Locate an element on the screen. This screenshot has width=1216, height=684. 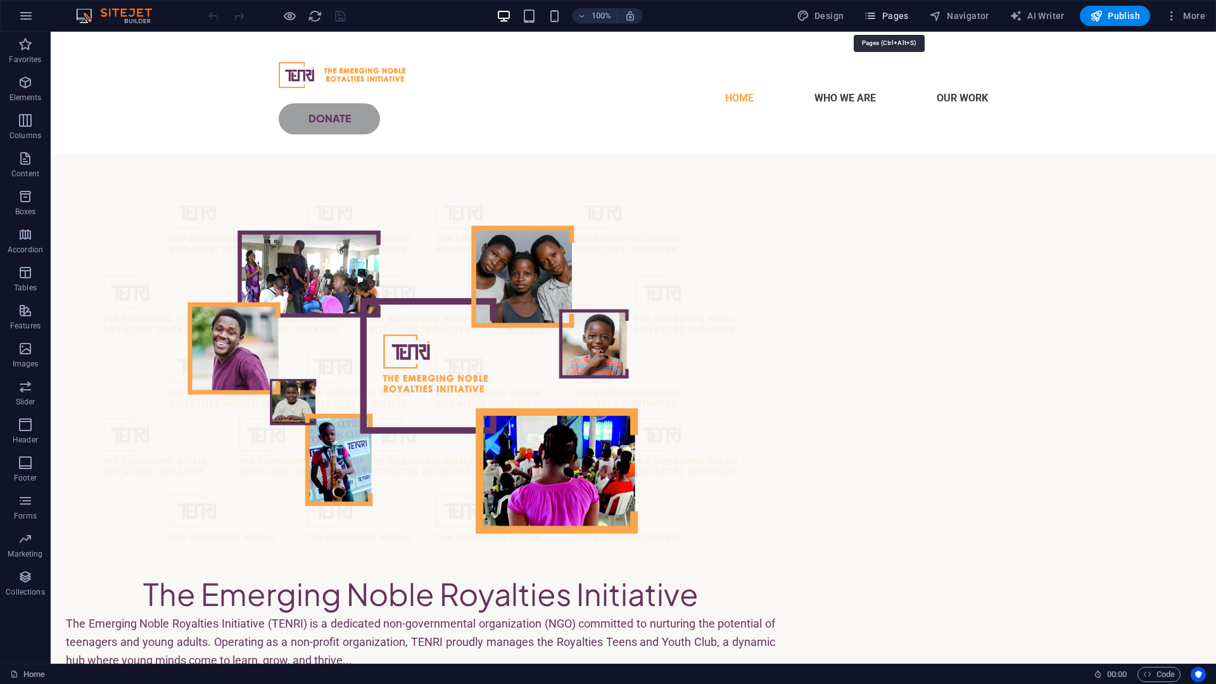
div: Design (Ctrl+Alt+Y) is located at coordinates (820, 16).